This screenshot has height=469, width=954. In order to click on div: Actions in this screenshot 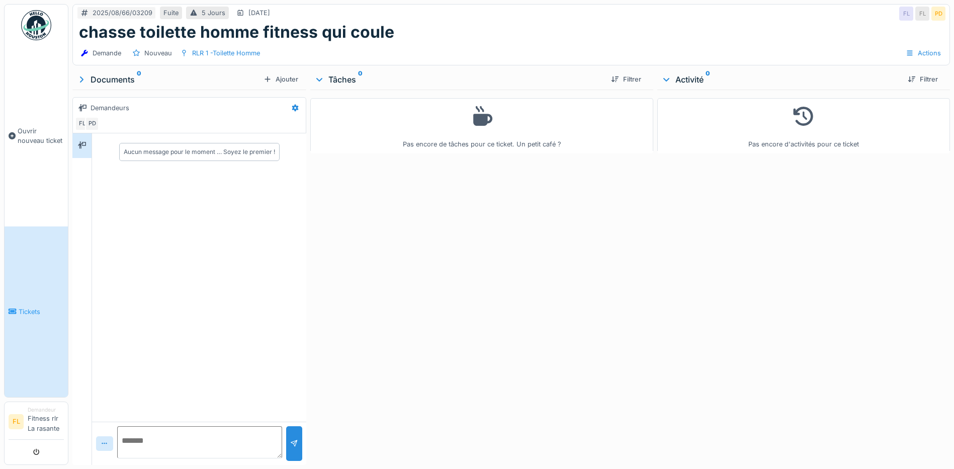, I will do `click(924, 53)`.